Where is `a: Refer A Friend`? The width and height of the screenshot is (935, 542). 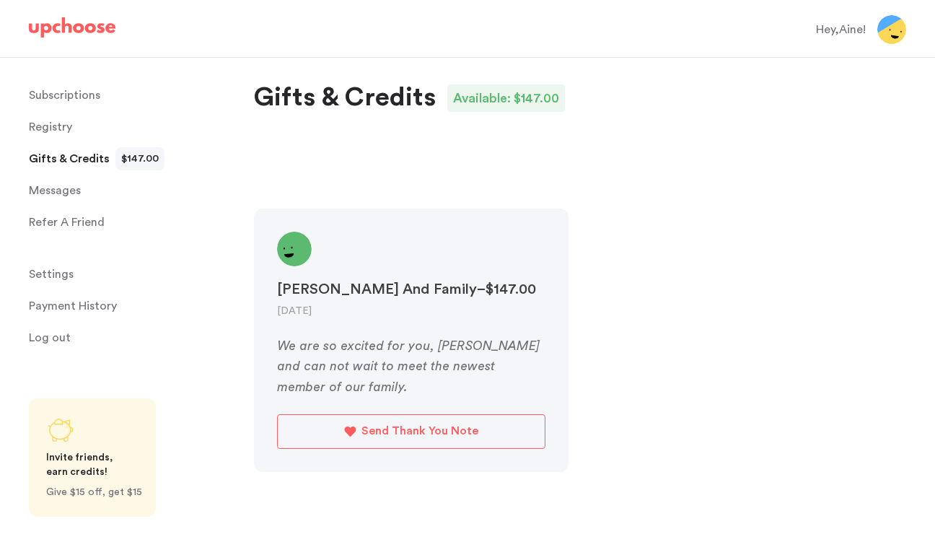 a: Refer A Friend is located at coordinates (133, 222).